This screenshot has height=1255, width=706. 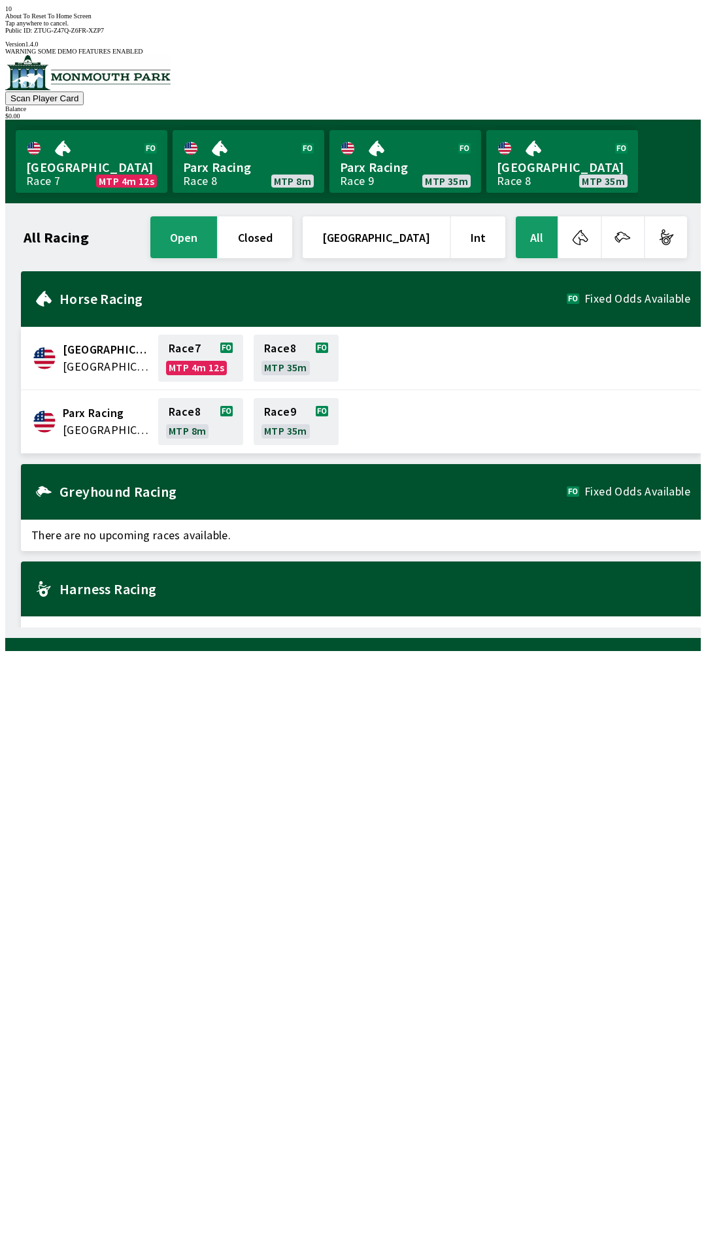 What do you see at coordinates (353, 30) in the screenshot?
I see `div: Public ID:` at bounding box center [353, 30].